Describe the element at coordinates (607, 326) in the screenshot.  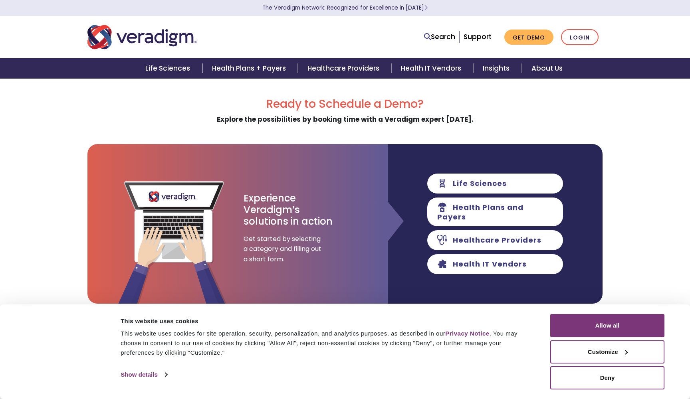
I see `button: Allow all` at that location.